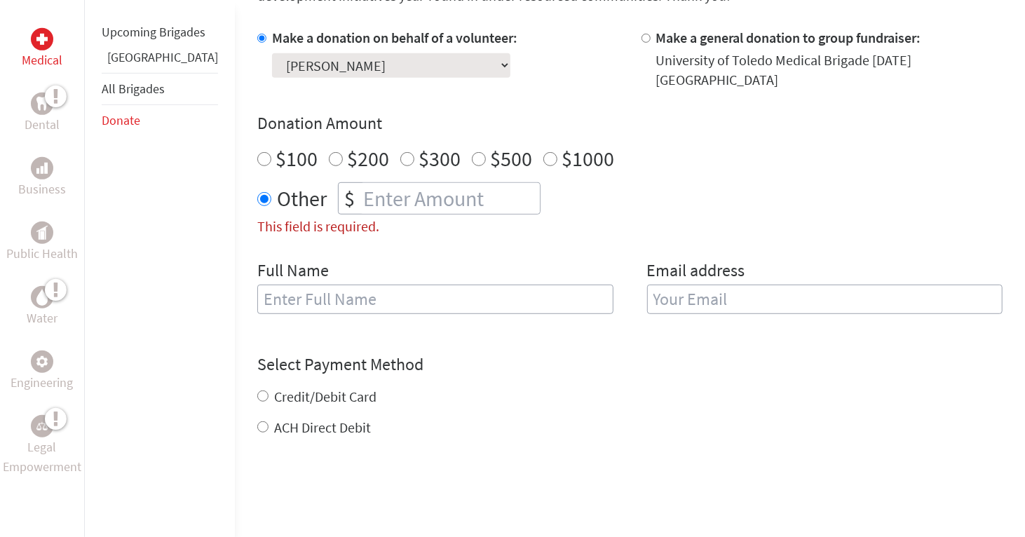 The width and height of the screenshot is (1025, 537). I want to click on label: $100, so click(297, 158).